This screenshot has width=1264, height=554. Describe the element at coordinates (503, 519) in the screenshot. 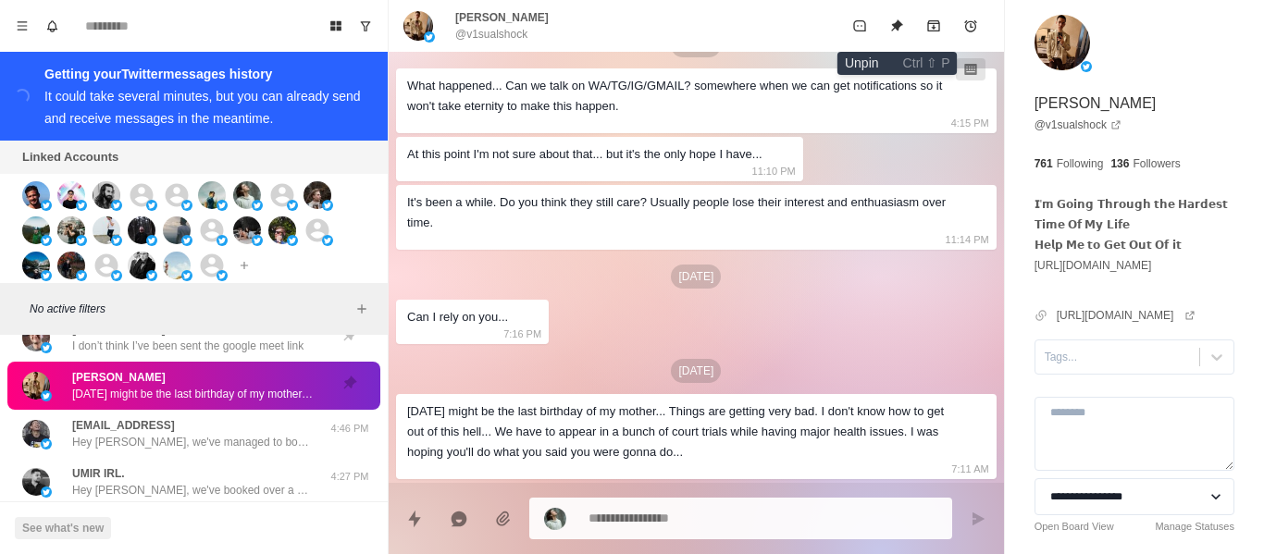

I see `button: Add media` at that location.